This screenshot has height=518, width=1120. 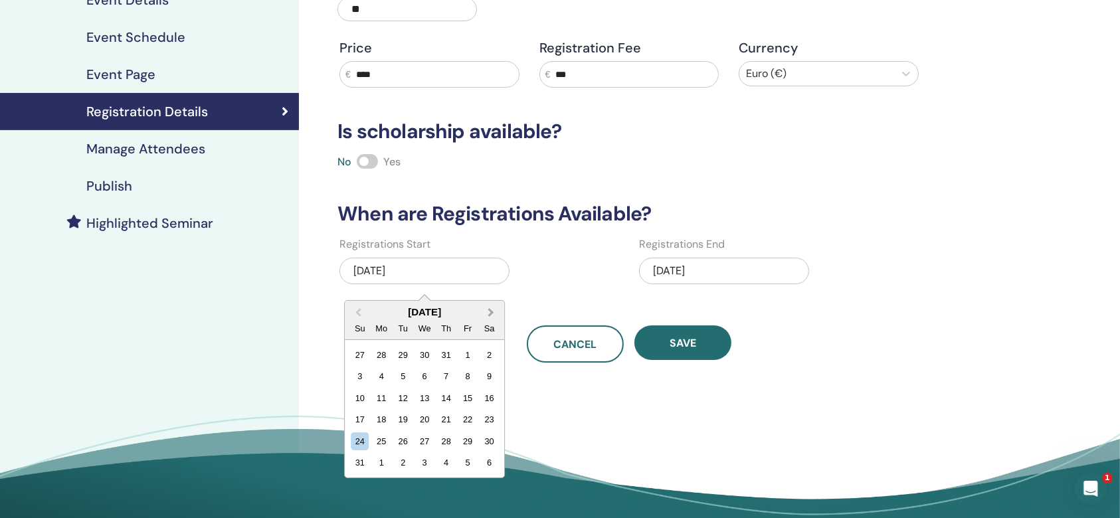 What do you see at coordinates (136, 37) in the screenshot?
I see `h4: Event Schedule` at bounding box center [136, 37].